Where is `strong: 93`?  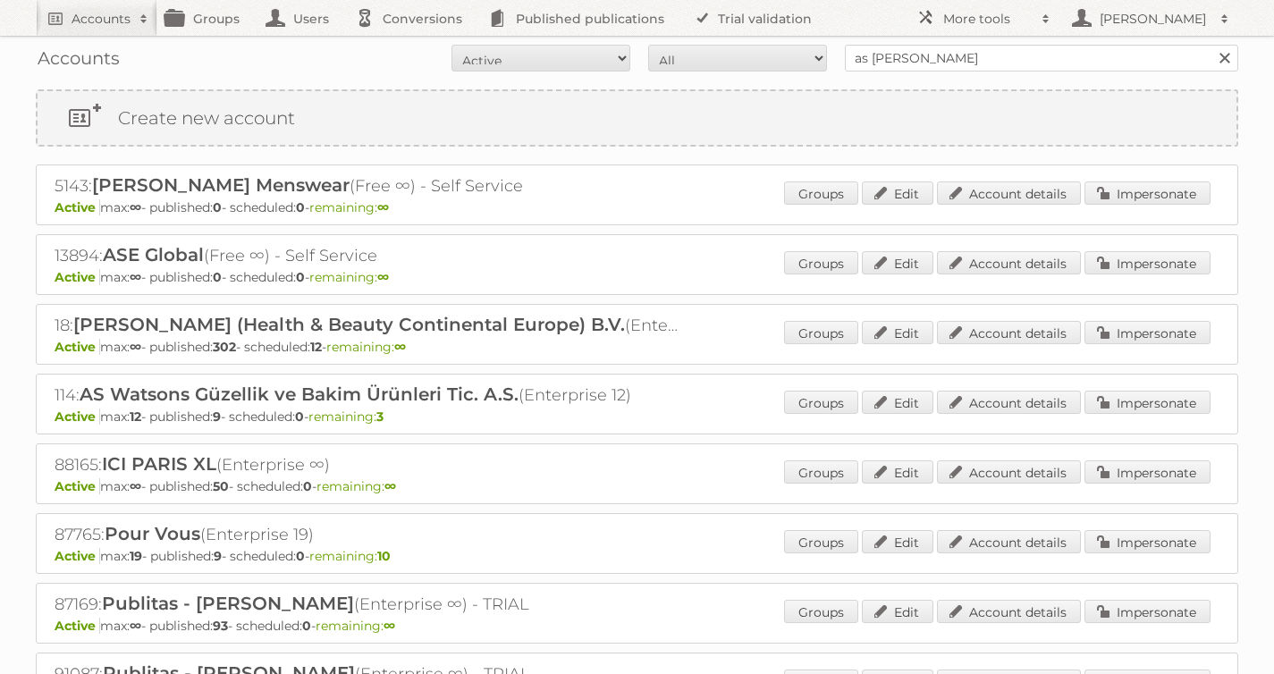
strong: 93 is located at coordinates (220, 626).